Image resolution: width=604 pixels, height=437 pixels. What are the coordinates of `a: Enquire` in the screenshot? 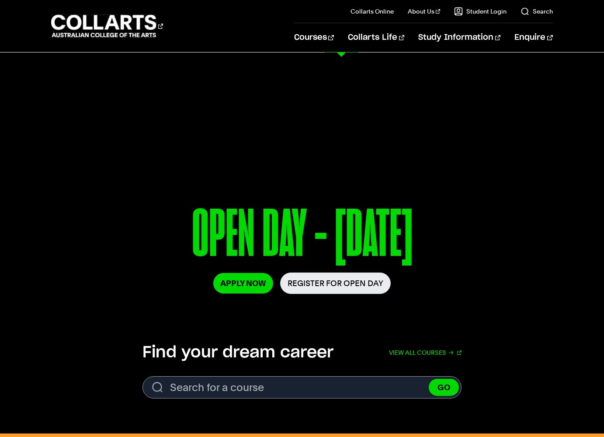 It's located at (533, 38).